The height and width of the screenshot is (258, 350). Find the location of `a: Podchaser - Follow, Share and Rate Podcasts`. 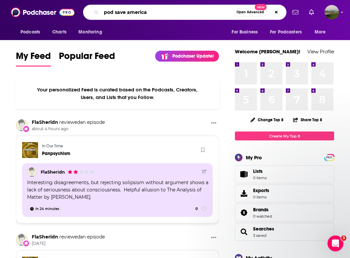

a: Podchaser - Follow, Share and Rate Podcasts is located at coordinates (43, 12).